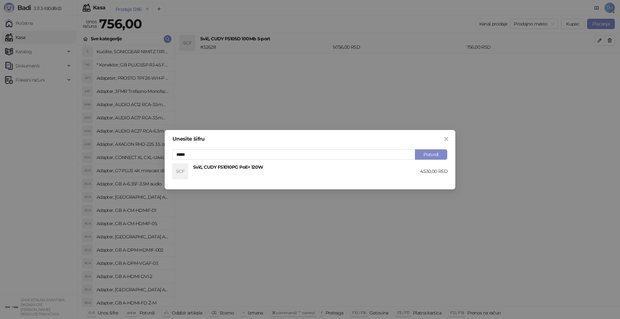 The height and width of the screenshot is (319, 620). What do you see at coordinates (446, 139) in the screenshot?
I see `span: close` at bounding box center [446, 139].